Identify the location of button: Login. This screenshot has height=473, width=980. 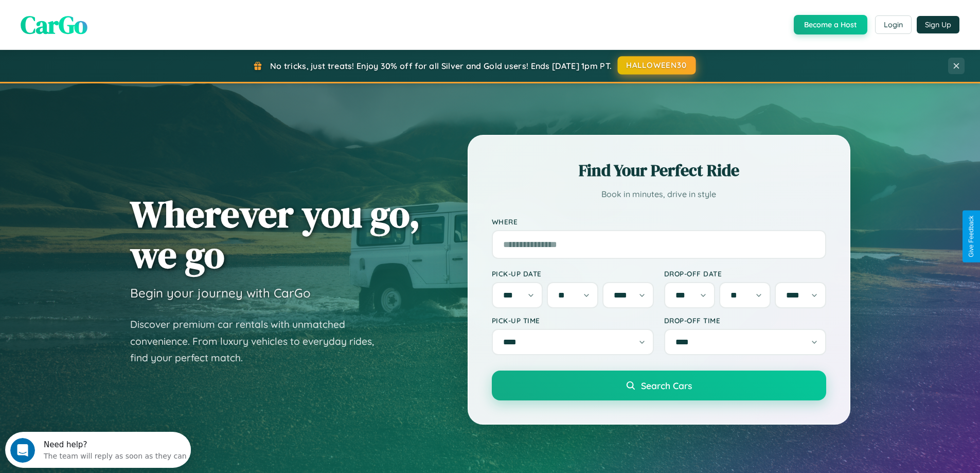
(893, 25).